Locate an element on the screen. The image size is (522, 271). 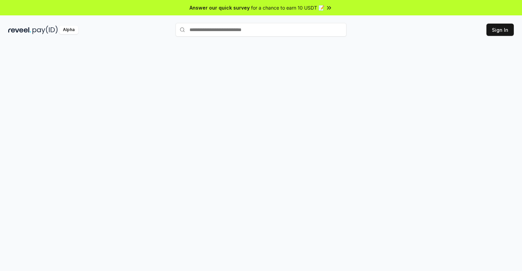
span: for a chance to earn 10 USDT 📝 is located at coordinates (288, 8).